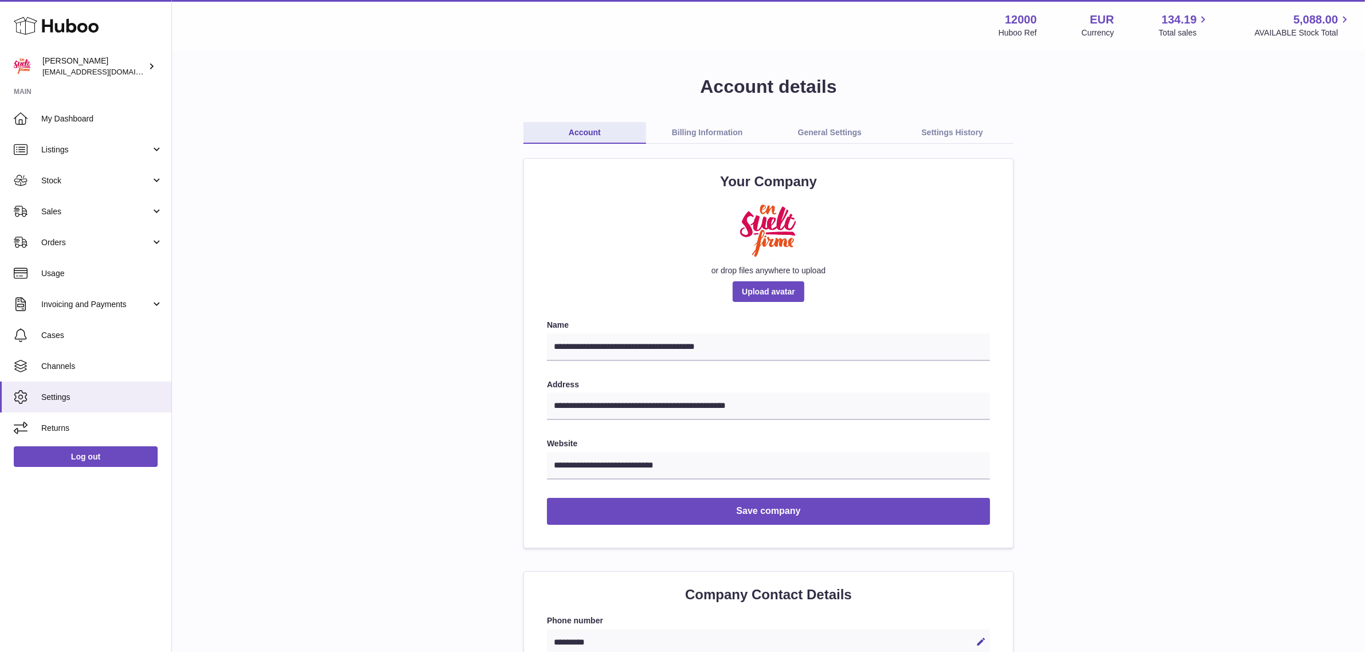 Image resolution: width=1365 pixels, height=652 pixels. What do you see at coordinates (830, 133) in the screenshot?
I see `a: General Settings` at bounding box center [830, 133].